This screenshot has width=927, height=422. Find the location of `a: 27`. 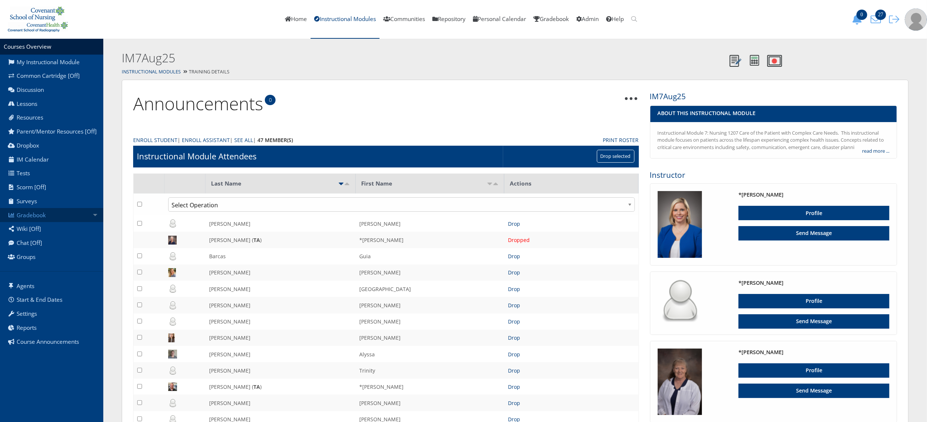

a: 27 is located at coordinates (877, 19).